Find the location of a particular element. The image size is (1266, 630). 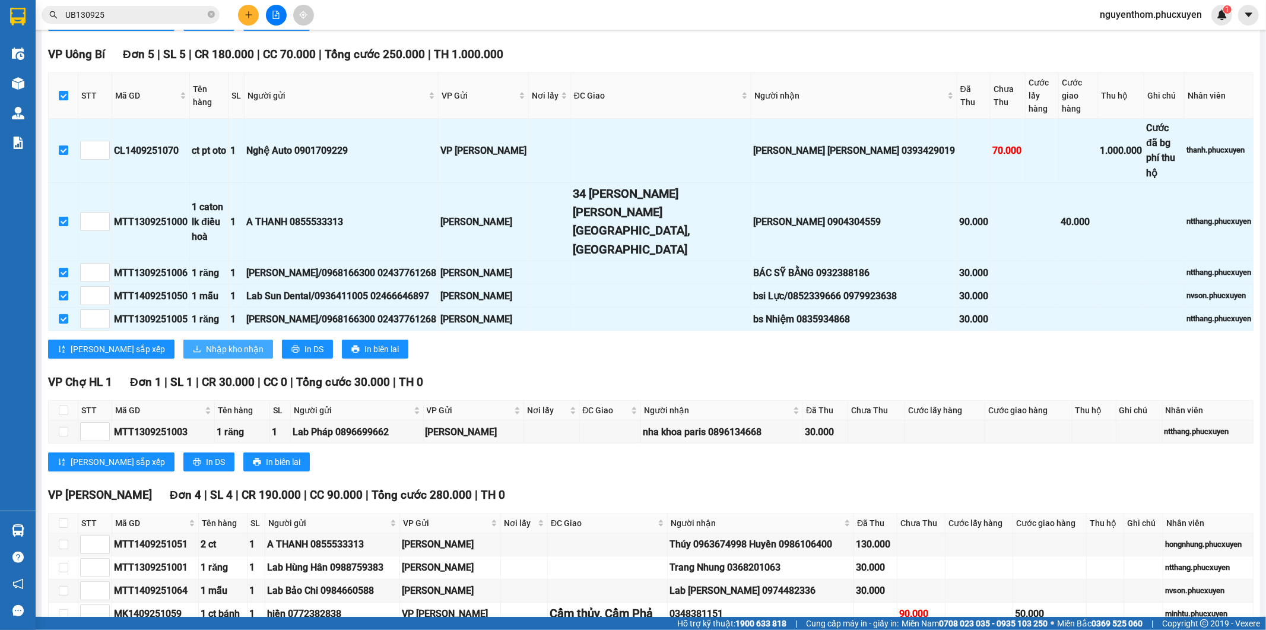

div: thanh.phucxuyen is located at coordinates (1218, 150).